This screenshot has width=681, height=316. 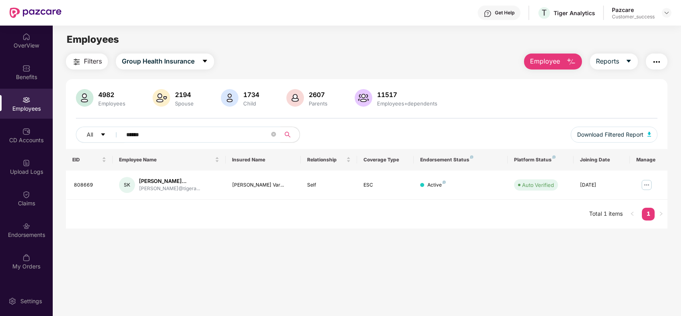 What do you see at coordinates (661, 214) in the screenshot?
I see `li: Next Page` at bounding box center [661, 214].